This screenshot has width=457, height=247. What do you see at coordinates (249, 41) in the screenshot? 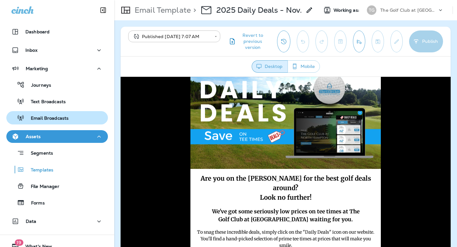
I see `button: Revert to previous version` at bounding box center [249, 41].